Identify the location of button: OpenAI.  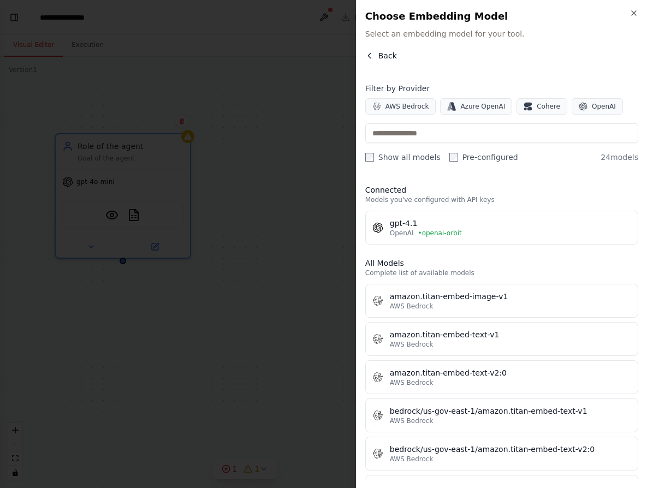
(597, 106).